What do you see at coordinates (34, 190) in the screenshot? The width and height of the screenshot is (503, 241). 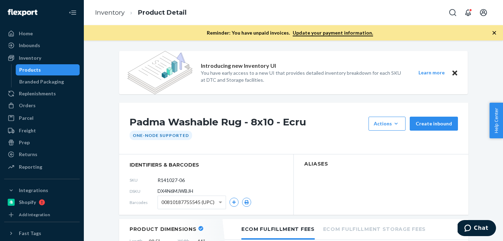 I see `div: Integrations` at bounding box center [34, 190].